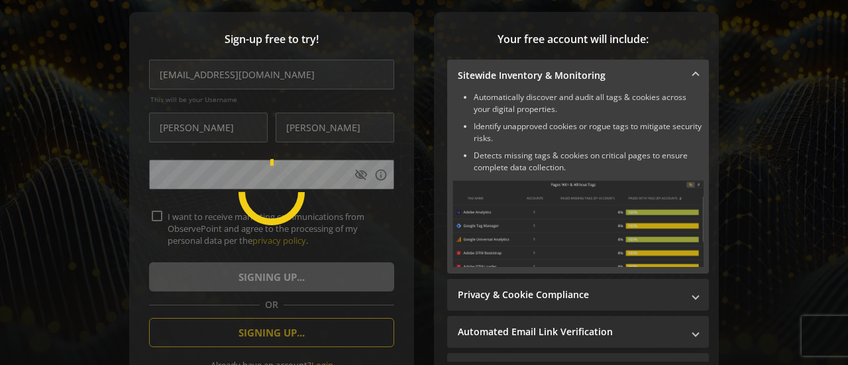  I want to click on mat-expansion-panel-header: Privacy & Cookie Compliance, so click(577, 295).